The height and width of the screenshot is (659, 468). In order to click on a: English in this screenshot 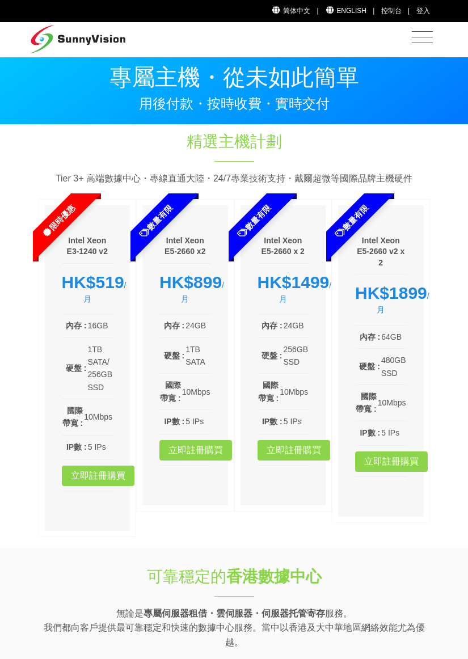, I will do `click(345, 11)`.